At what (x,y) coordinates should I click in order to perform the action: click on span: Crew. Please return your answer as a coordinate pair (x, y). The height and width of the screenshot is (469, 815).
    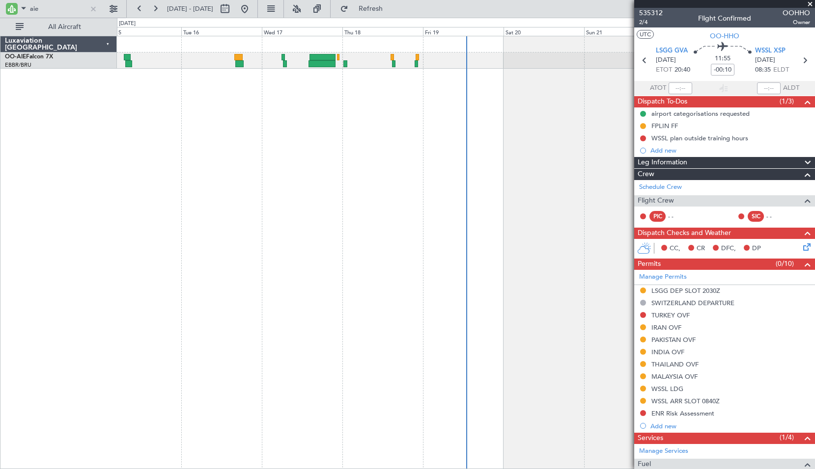
    Looking at the image, I should click on (646, 174).